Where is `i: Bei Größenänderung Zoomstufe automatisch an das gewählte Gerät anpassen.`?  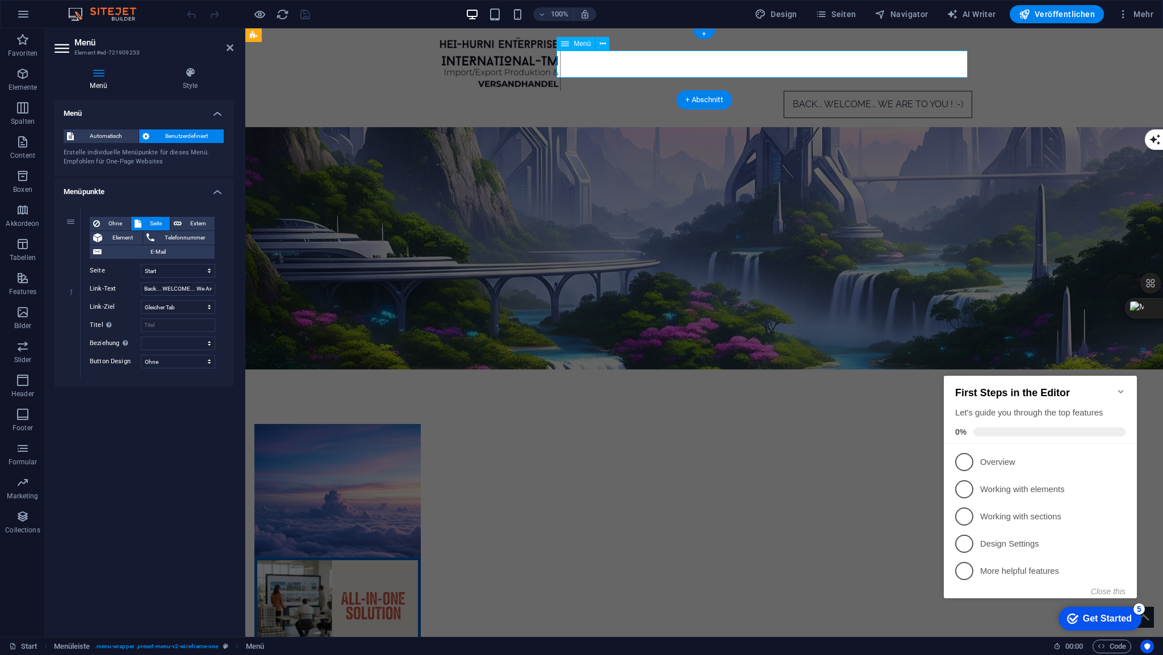 i: Bei Größenänderung Zoomstufe automatisch an das gewählte Gerät anpassen. is located at coordinates (585, 14).